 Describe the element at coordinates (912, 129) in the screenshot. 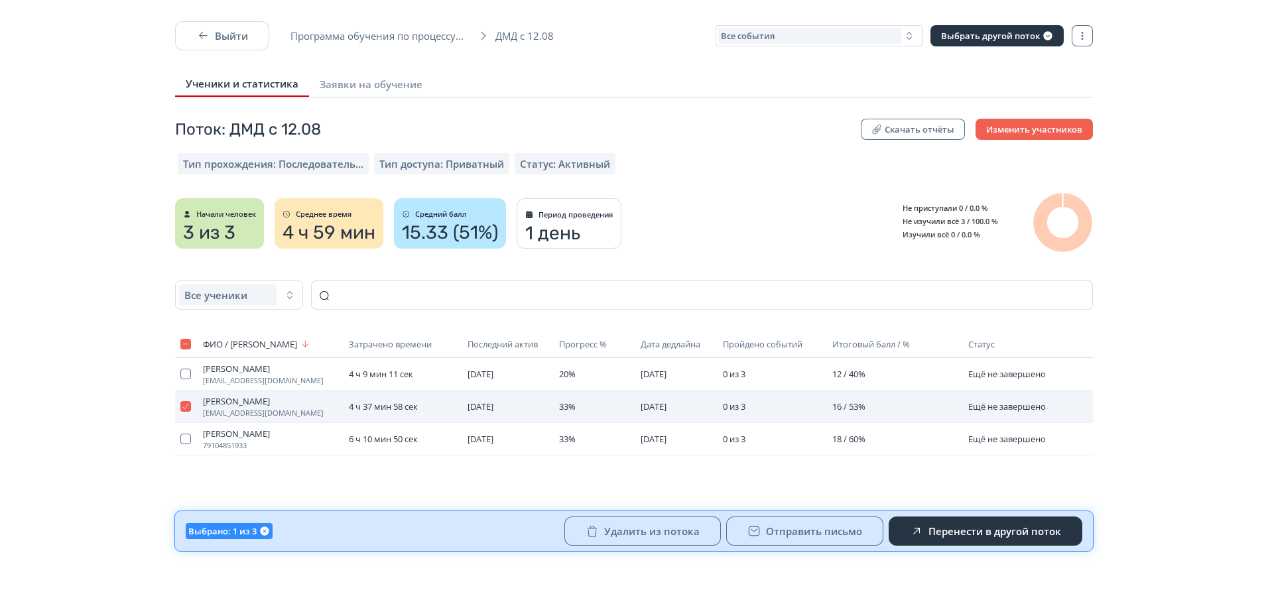

I see `button: Скачать отчёты` at that location.